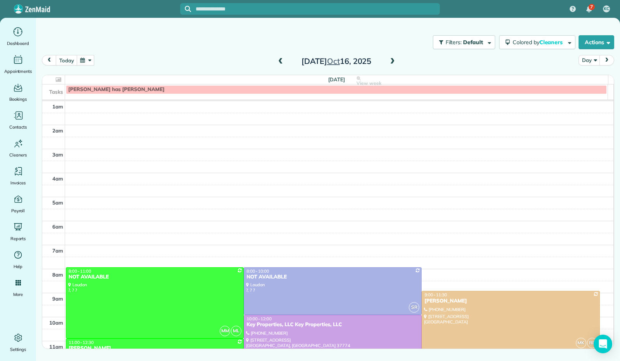  What do you see at coordinates (58, 179) in the screenshot?
I see `span: 4am` at bounding box center [58, 179].